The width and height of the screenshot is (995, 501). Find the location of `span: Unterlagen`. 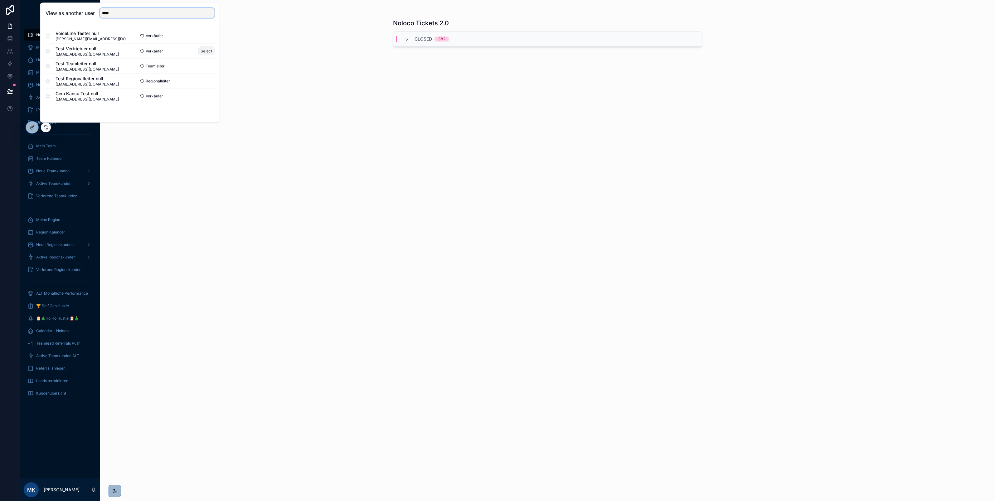

span: Unterlagen is located at coordinates (46, 122).